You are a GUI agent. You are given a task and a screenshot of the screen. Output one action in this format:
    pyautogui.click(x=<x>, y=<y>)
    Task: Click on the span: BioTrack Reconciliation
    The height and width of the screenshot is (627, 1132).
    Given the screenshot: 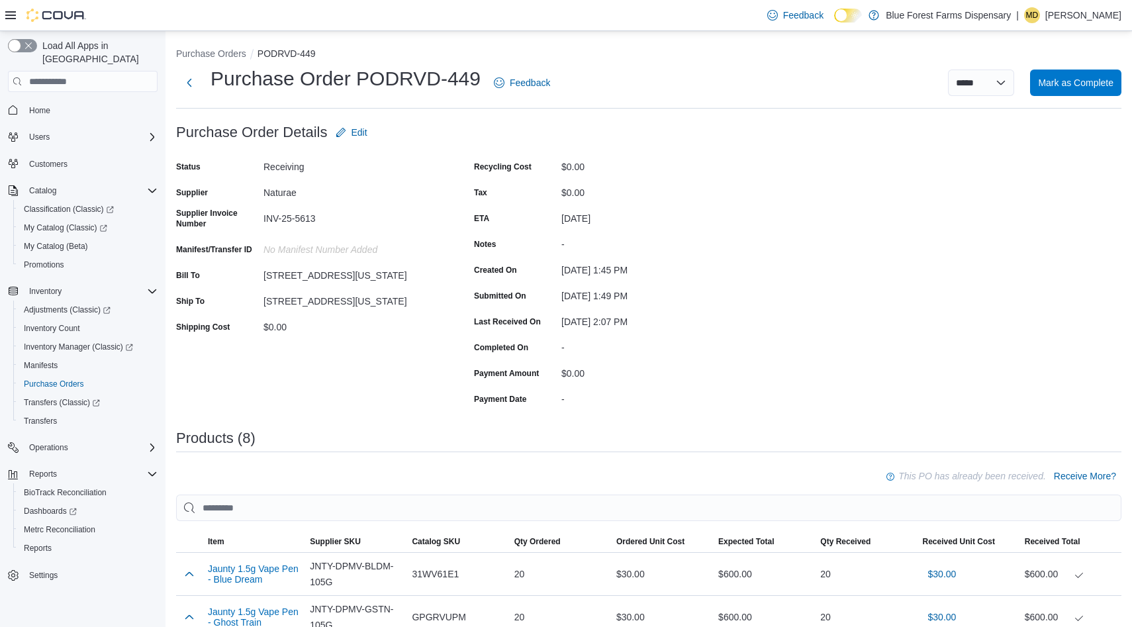 What is the action you would take?
    pyautogui.click(x=88, y=492)
    